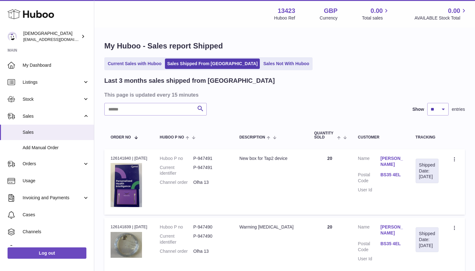 The height and width of the screenshot is (271, 475). Describe the element at coordinates (52, 82) in the screenshot. I see `span: Listings` at that location.